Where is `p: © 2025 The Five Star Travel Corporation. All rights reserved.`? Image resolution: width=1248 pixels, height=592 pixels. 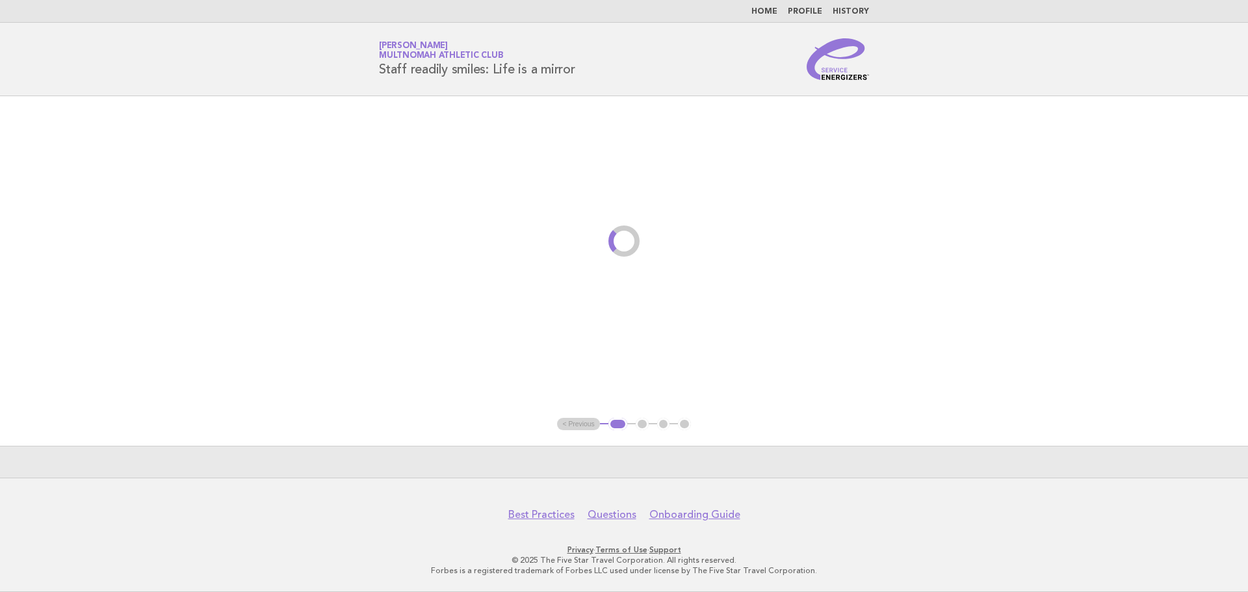 p: © 2025 The Five Star Travel Corporation. All rights reserved. is located at coordinates (624, 560).